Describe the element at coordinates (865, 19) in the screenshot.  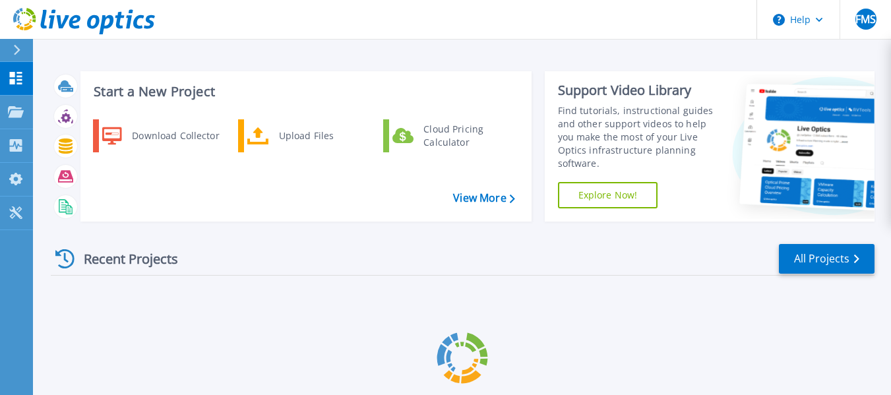
I see `span: FMS` at that location.